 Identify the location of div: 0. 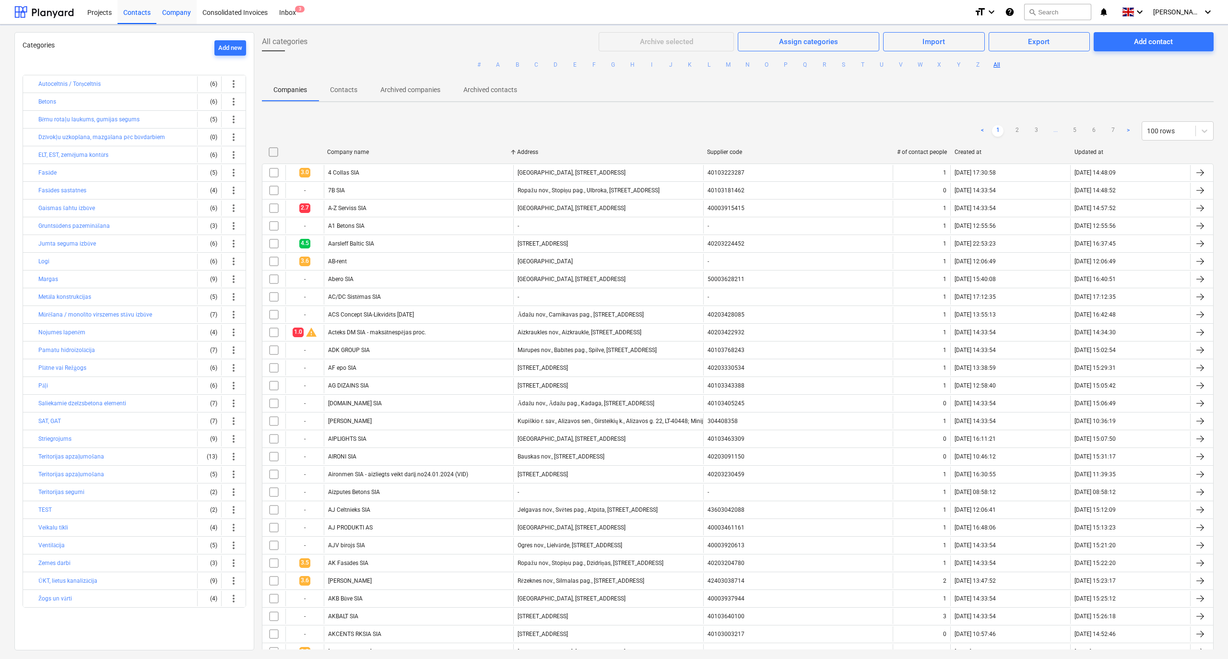
(944, 403).